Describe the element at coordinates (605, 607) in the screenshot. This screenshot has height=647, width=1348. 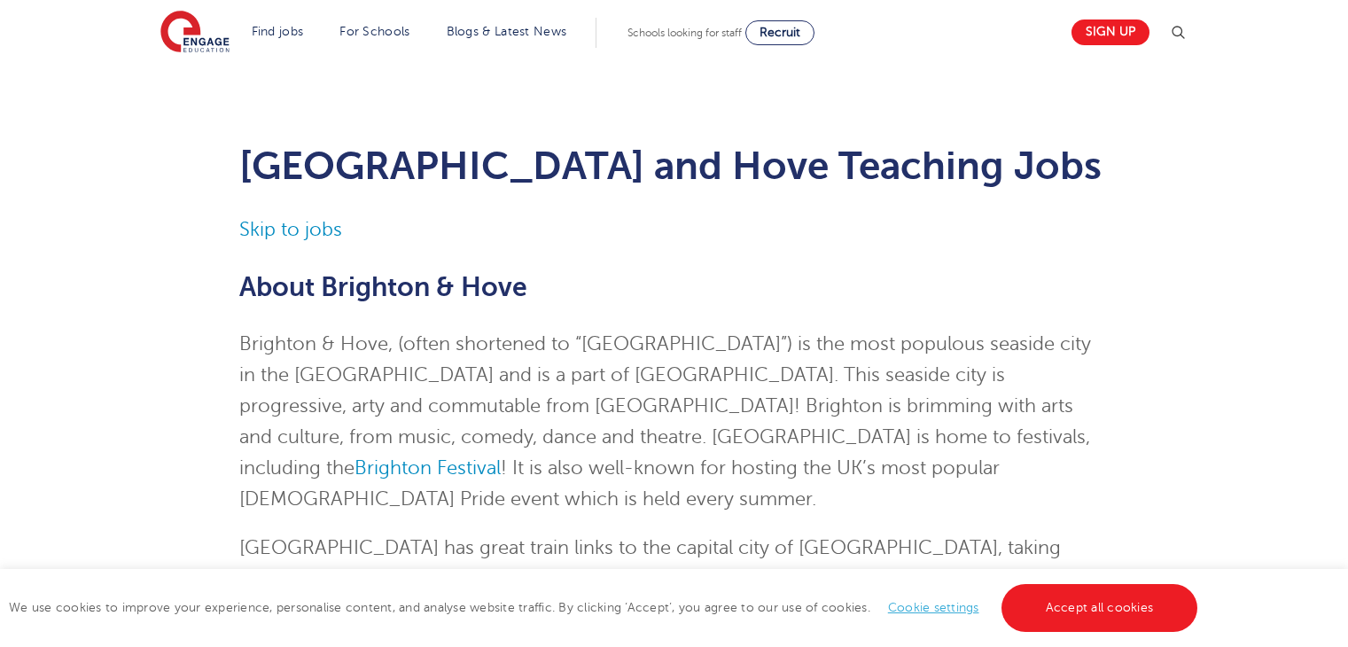
I see `span: We use cookies to improve your experience, personalise content, and analyse website traffic. By c...` at that location.